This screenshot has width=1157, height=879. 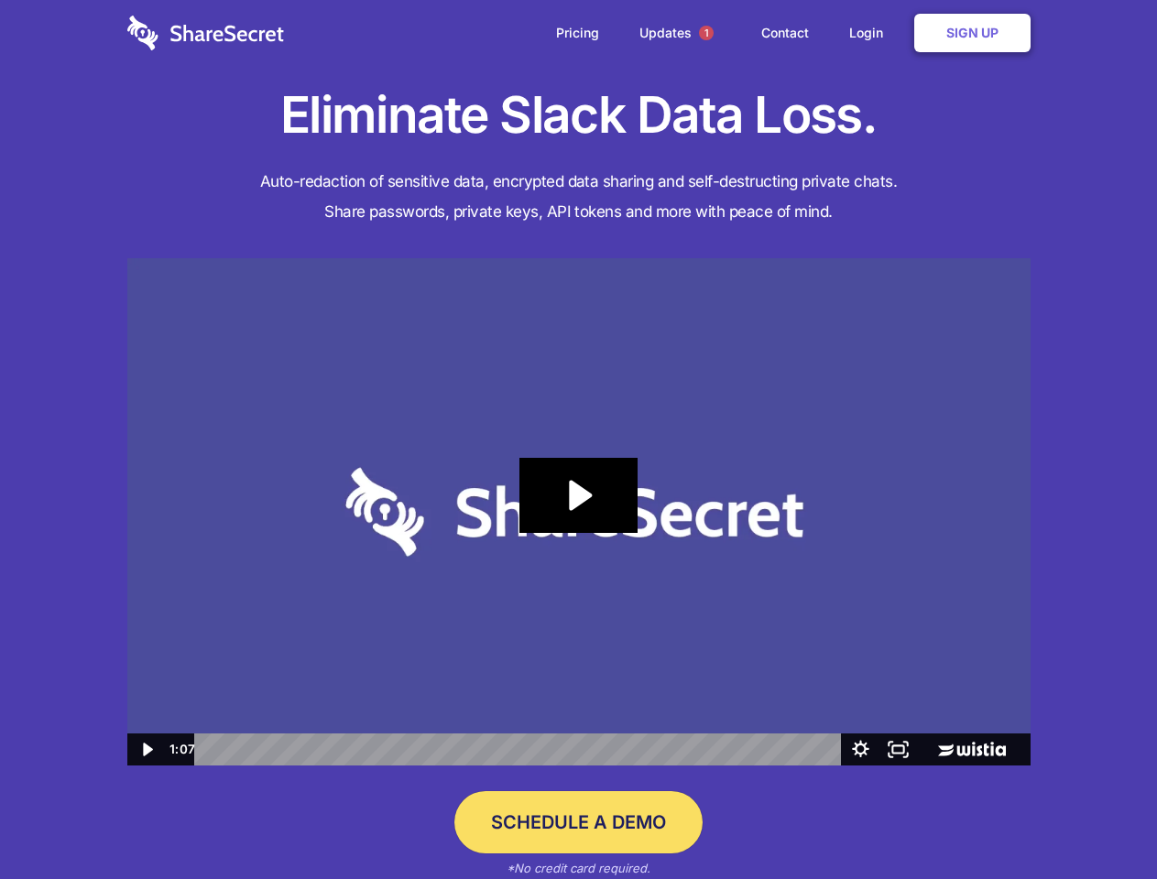 I want to click on img: logo-wordmark-white-trans-d4663122ce5f474addd5e946df7df03e33cb6a1c49d2221995e7729f52c070b2.svg, so click(x=205, y=33).